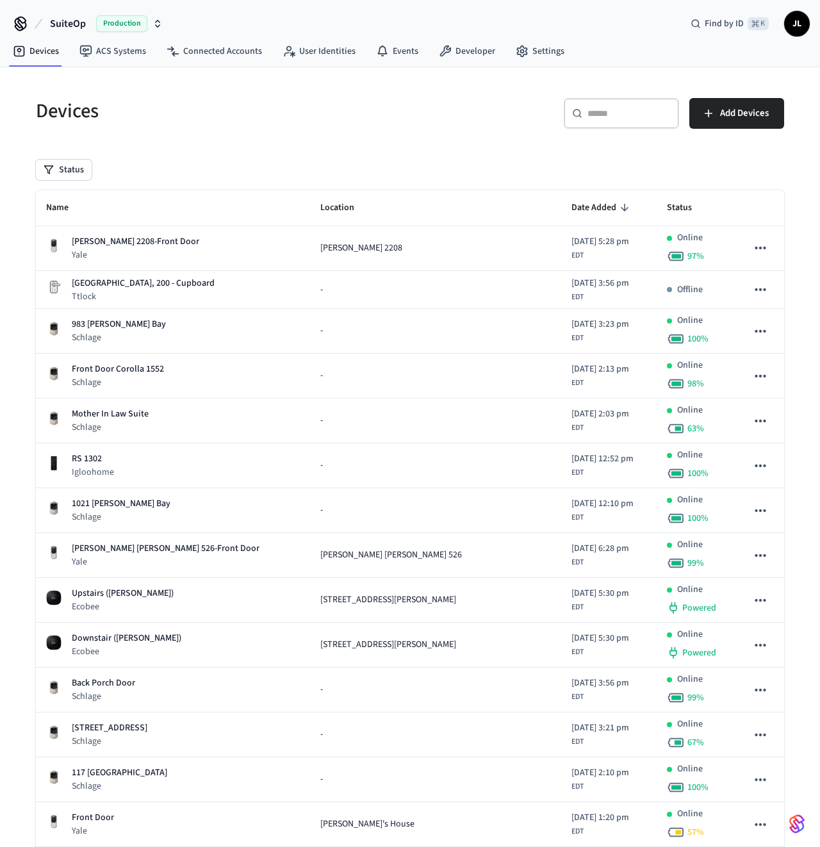 The width and height of the screenshot is (820, 847). I want to click on span: Date Added, so click(602, 207).